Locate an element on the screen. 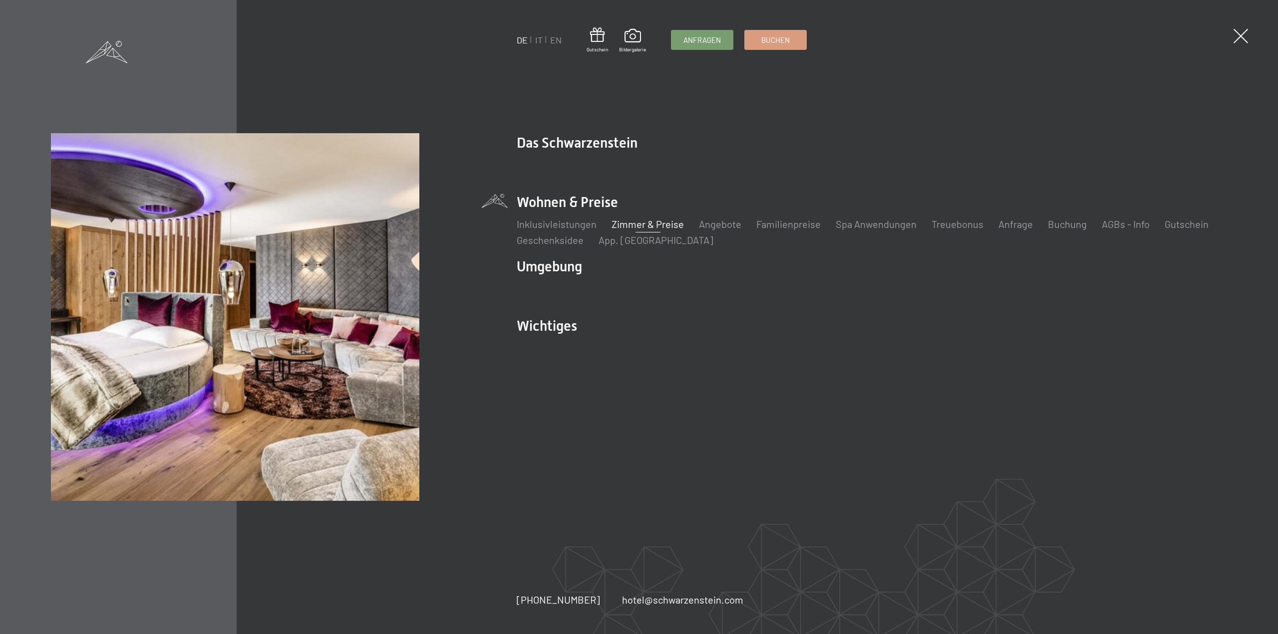 Image resolution: width=1278 pixels, height=634 pixels. span: Gutschein is located at coordinates (597, 49).